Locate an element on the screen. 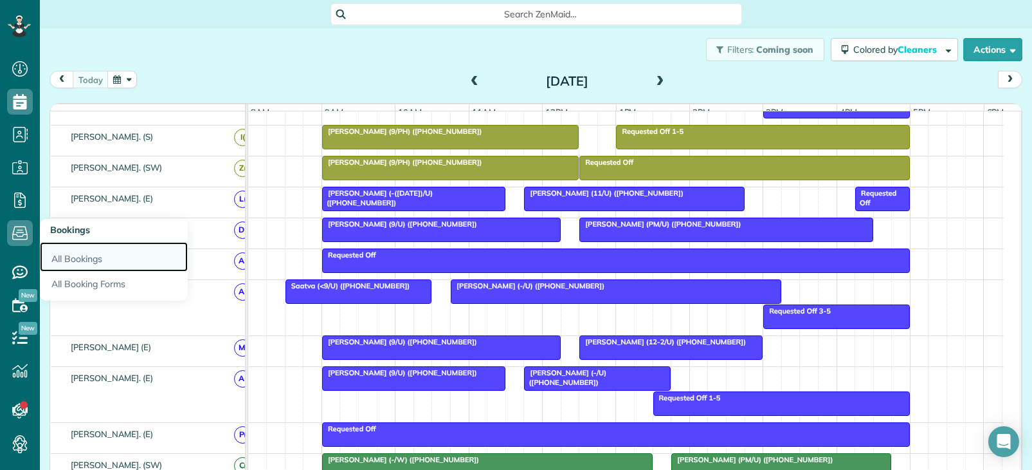  span: 1pm is located at coordinates (628, 112).